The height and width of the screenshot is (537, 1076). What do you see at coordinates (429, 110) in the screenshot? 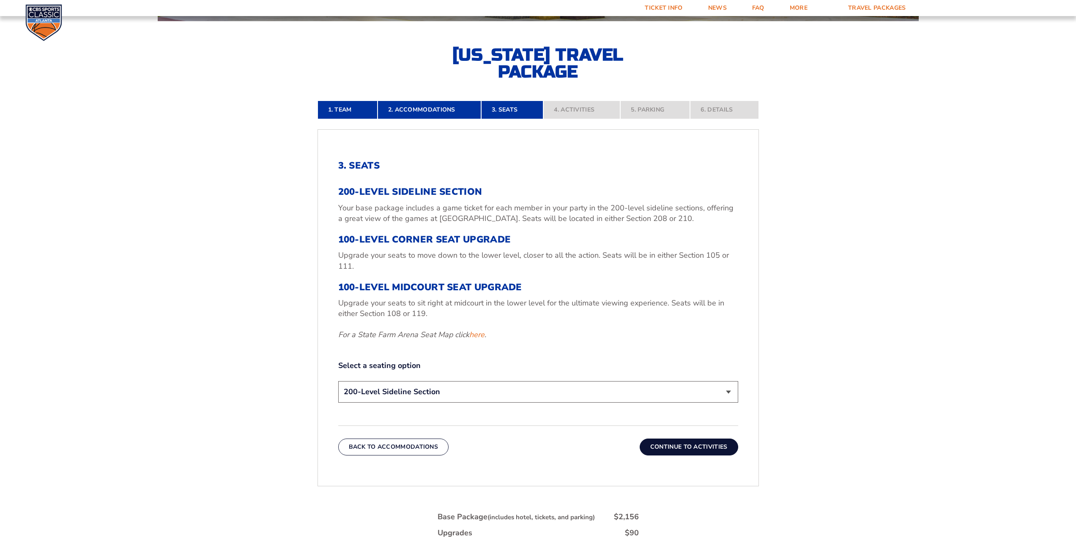
I see `a: 2. Accommodations` at bounding box center [429, 110].